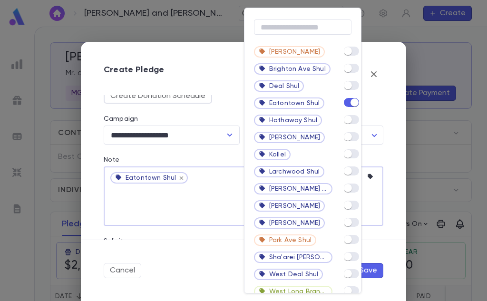 The height and width of the screenshot is (301, 487). Describe the element at coordinates (294, 172) in the screenshot. I see `span: Larchwood Shul` at that location.